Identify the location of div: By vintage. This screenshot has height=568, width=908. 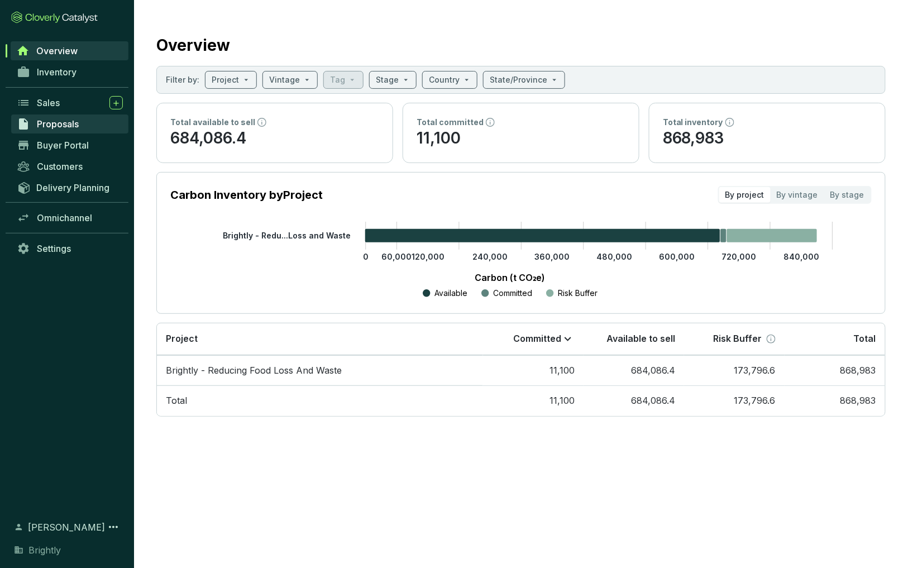
(798, 195).